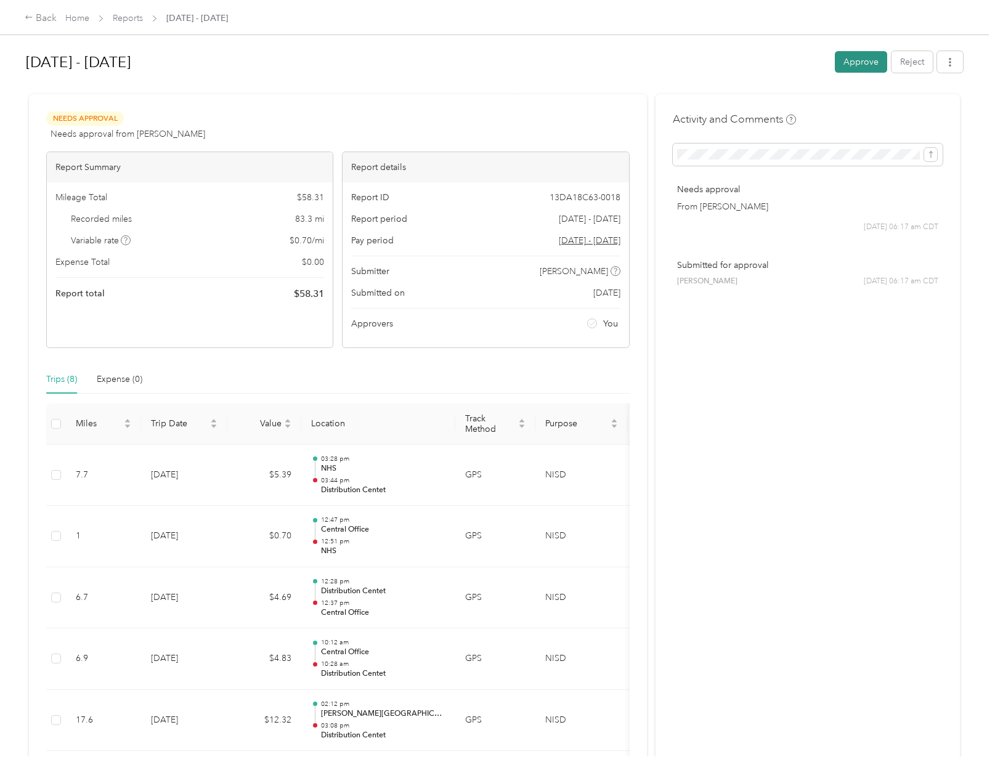  I want to click on td: 7.7, so click(103, 476).